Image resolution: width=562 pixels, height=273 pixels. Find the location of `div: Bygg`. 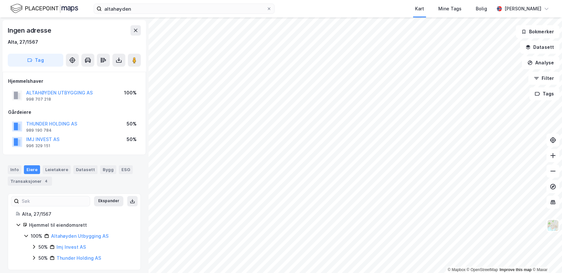

div: Bygg is located at coordinates (108, 169).